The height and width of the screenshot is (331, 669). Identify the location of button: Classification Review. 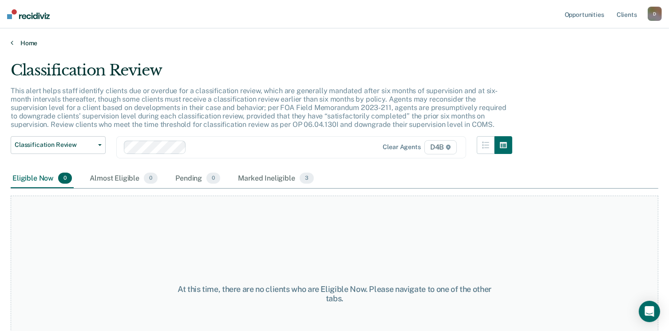
(58, 145).